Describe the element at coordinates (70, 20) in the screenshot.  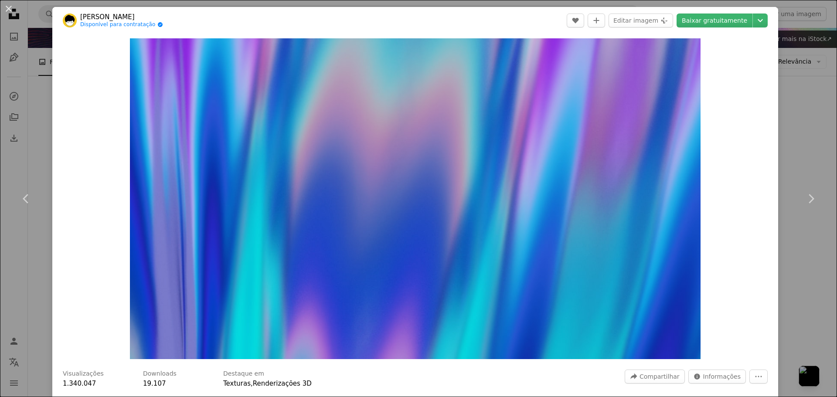
I see `img: Ir para o perfil de SIMON LEE` at that location.